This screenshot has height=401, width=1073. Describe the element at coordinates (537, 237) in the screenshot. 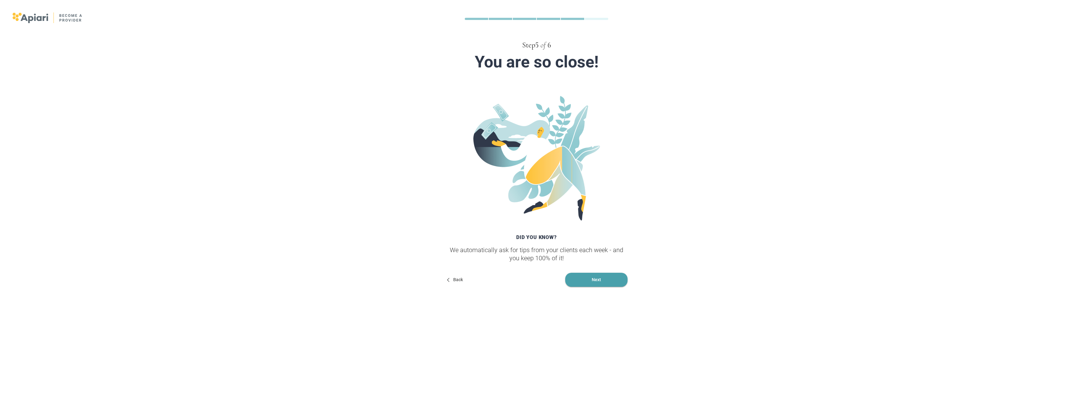

I see `div: Did you know?` at that location.